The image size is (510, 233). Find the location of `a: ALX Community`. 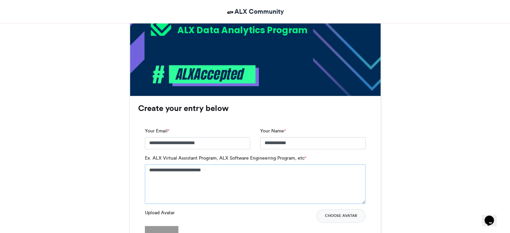

a: ALX Community is located at coordinates (255, 11).